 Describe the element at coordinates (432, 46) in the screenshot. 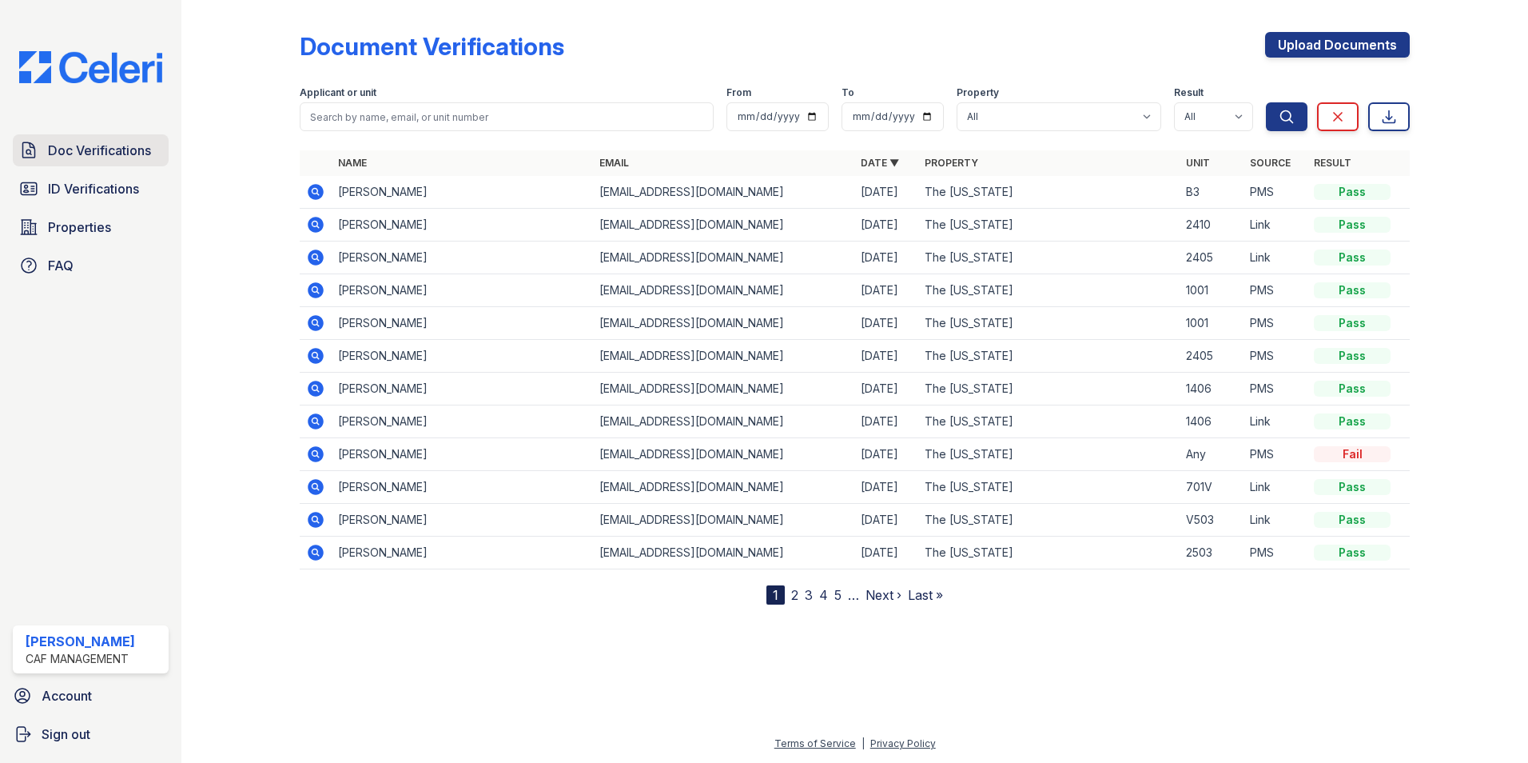

I see `div: Document Verifications` at that location.